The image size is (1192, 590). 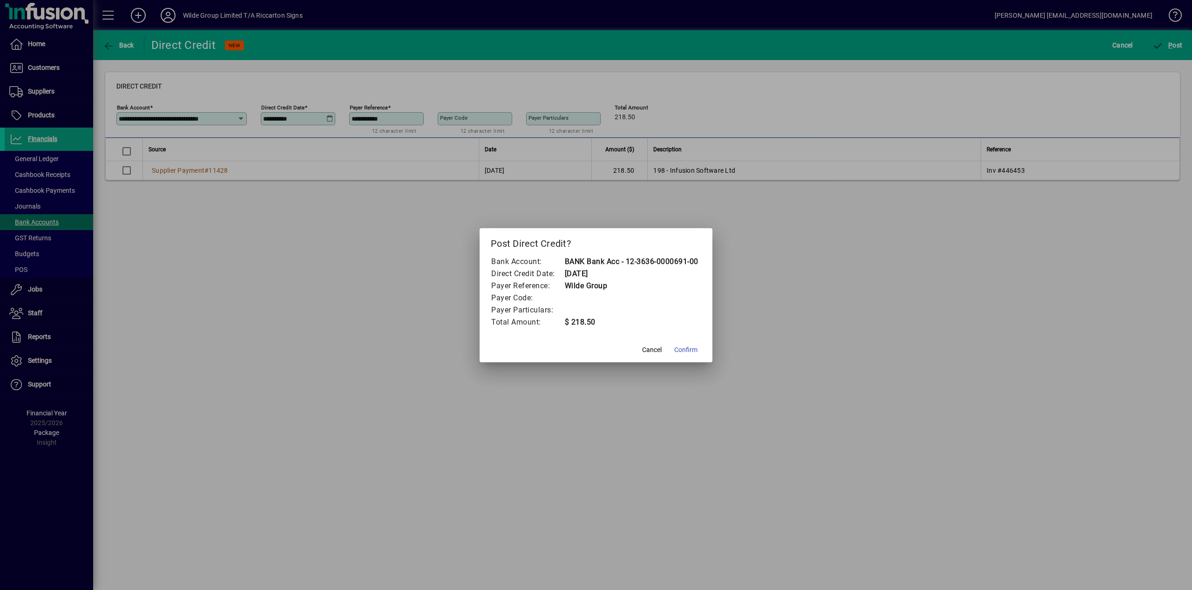 What do you see at coordinates (528, 322) in the screenshot?
I see `td: Total Amount:` at bounding box center [528, 322].